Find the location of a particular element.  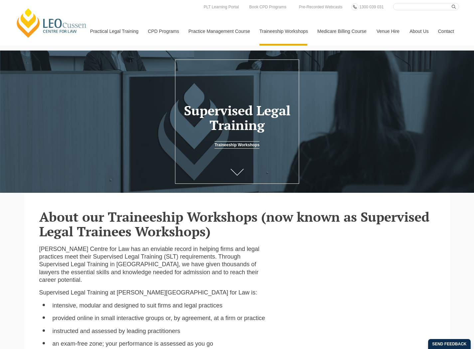

li: intensive, modular and designed to suit firms and legal practices is located at coordinates (159, 306).